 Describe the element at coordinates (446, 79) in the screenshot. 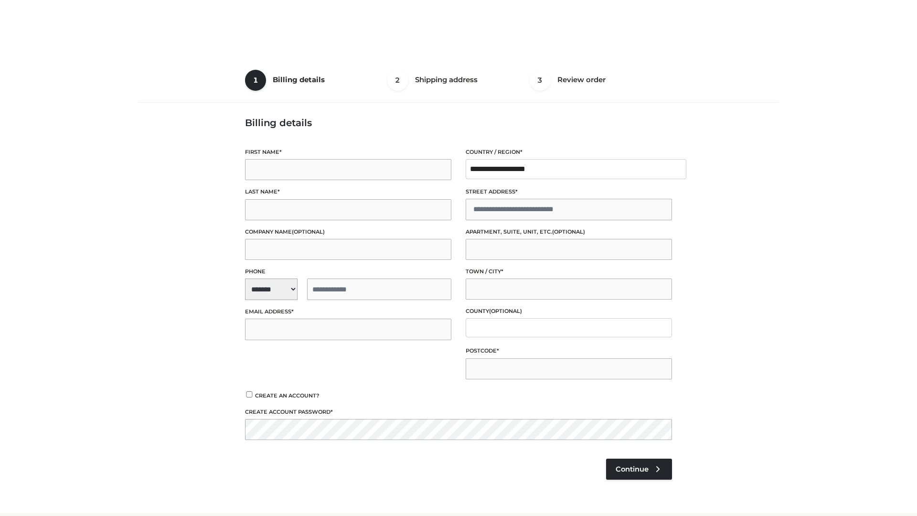

I see `span: Shipping address` at that location.